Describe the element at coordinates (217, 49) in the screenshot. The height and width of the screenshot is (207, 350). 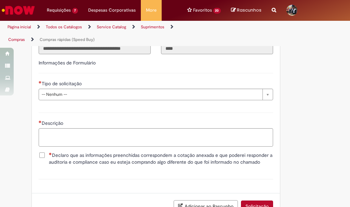
I see `input: Código da Unidade` at that location.